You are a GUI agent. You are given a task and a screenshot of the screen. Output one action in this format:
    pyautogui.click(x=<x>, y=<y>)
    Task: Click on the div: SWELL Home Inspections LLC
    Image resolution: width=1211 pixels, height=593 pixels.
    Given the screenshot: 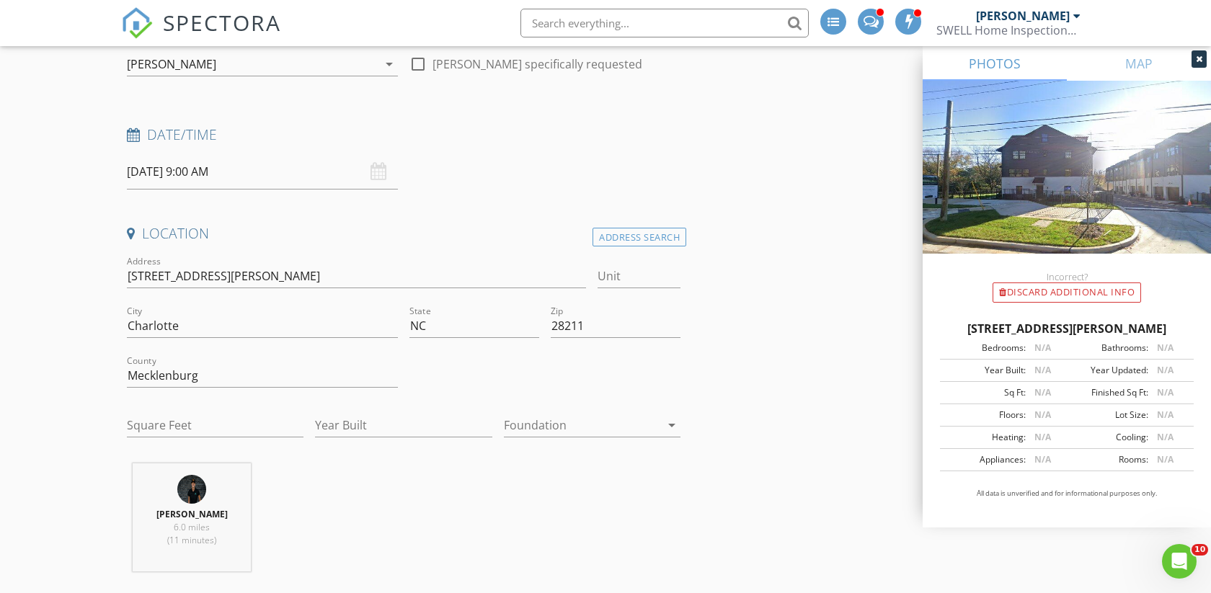 What is the action you would take?
    pyautogui.click(x=1008, y=30)
    